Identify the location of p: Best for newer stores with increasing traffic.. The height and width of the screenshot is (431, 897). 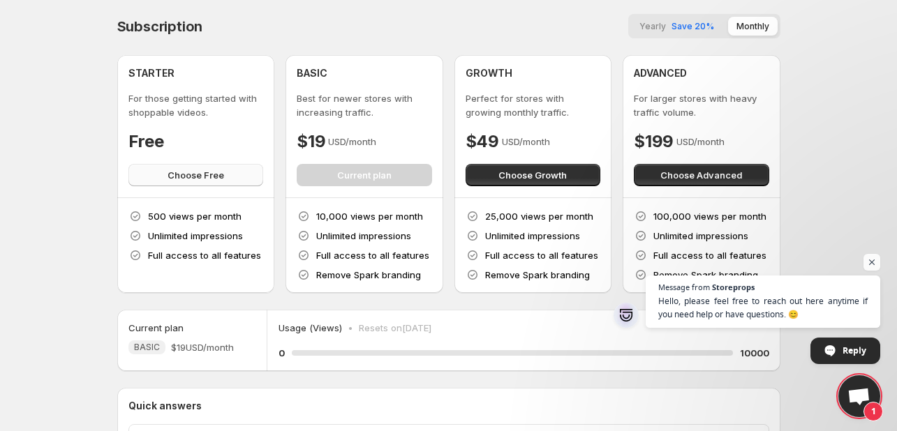
(364, 105).